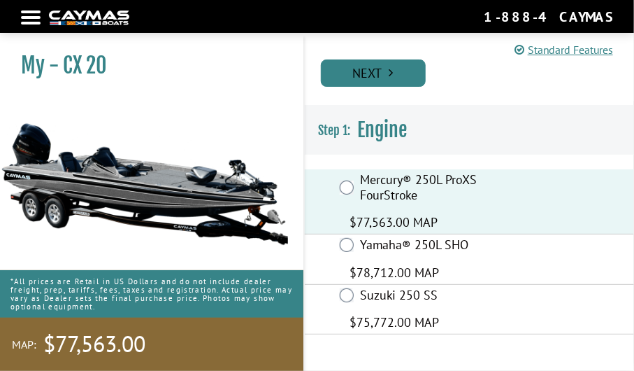 The width and height of the screenshot is (634, 371). I want to click on a: Next, so click(373, 73).